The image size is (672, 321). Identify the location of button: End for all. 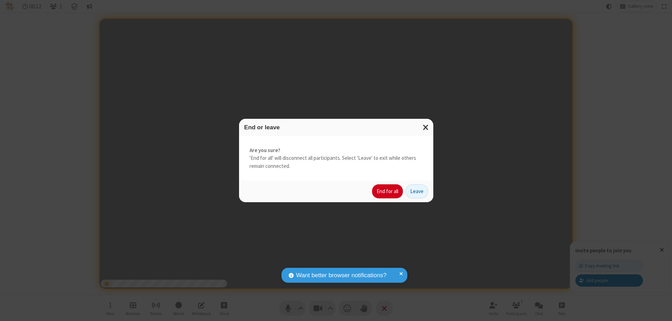
(388, 191).